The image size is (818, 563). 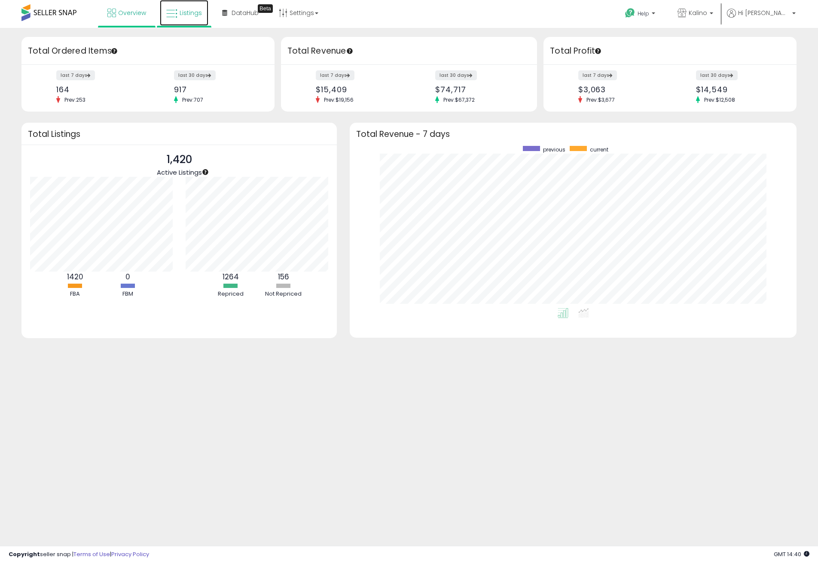 What do you see at coordinates (669, 51) in the screenshot?
I see `h3: Total Profit` at bounding box center [669, 51].